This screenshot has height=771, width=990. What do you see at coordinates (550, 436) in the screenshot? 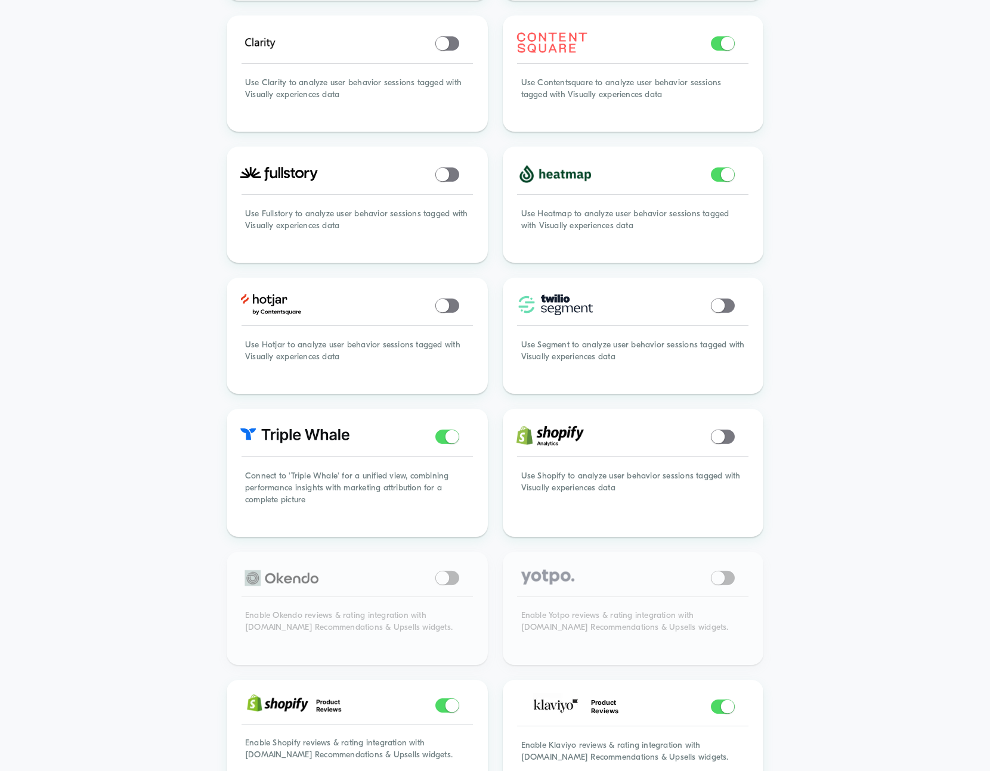
I see `img: shopify` at bounding box center [550, 436].